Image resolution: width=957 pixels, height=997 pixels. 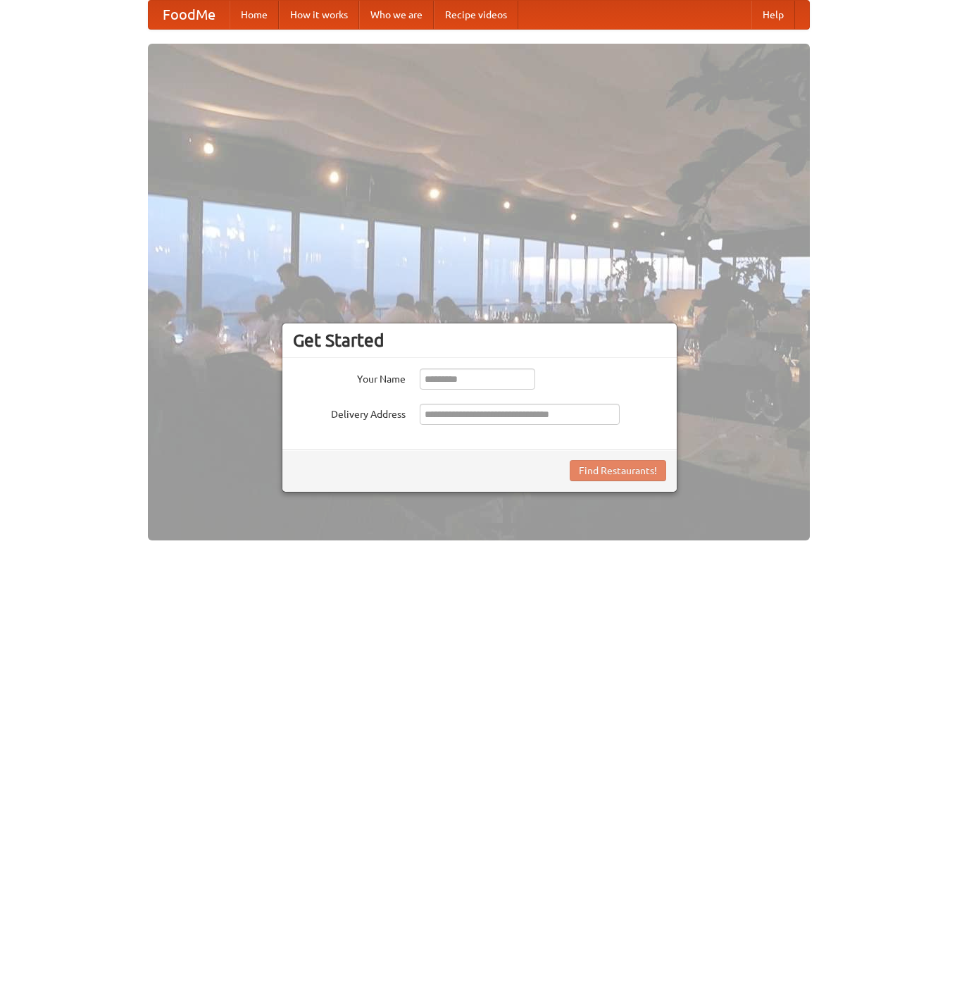 What do you see at coordinates (189, 15) in the screenshot?
I see `a: FoodMe` at bounding box center [189, 15].